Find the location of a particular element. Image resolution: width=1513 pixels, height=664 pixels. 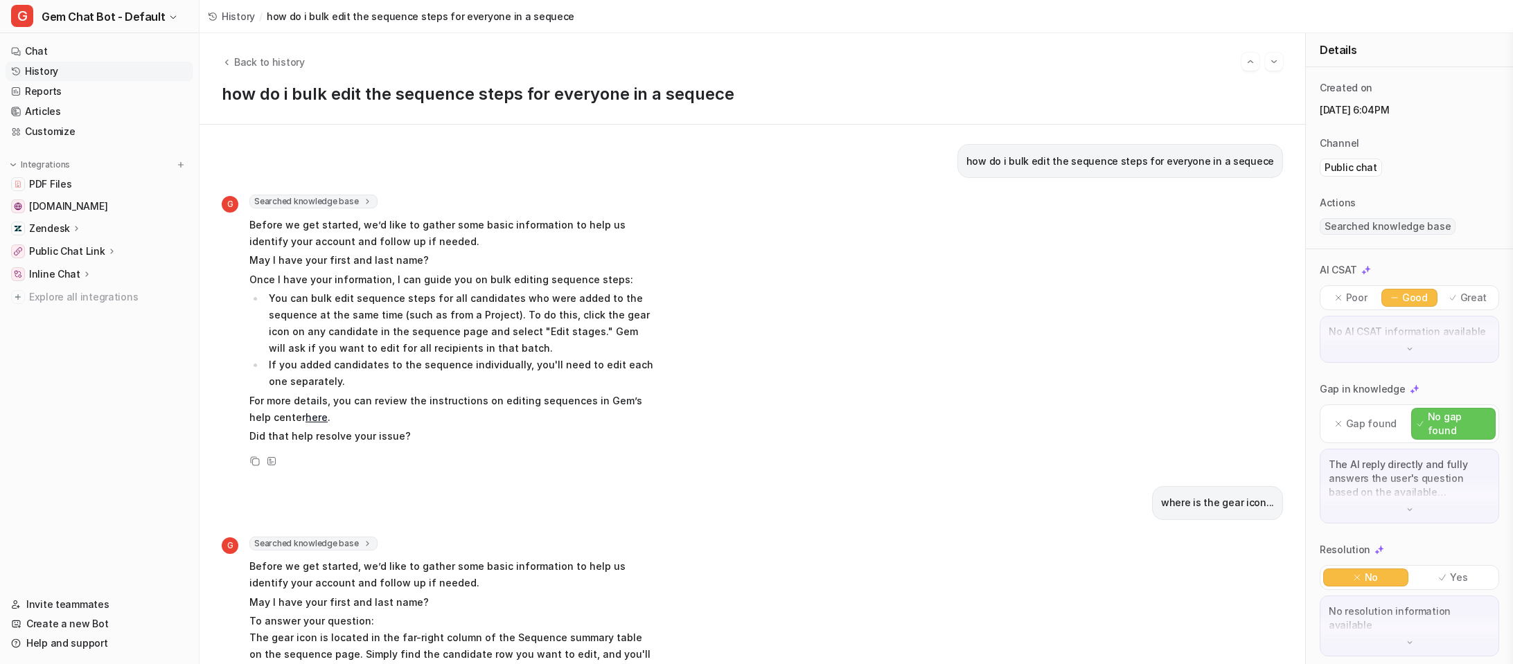

span: Back to history is located at coordinates (269, 62).